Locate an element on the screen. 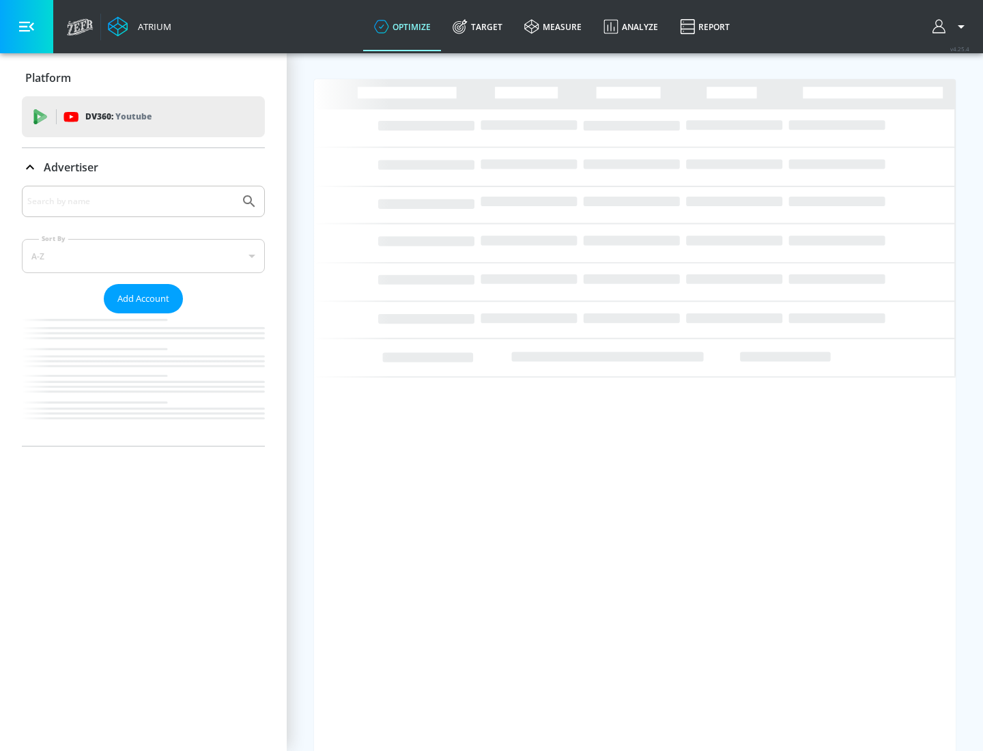  div: DV360: Youtube is located at coordinates (143, 117).